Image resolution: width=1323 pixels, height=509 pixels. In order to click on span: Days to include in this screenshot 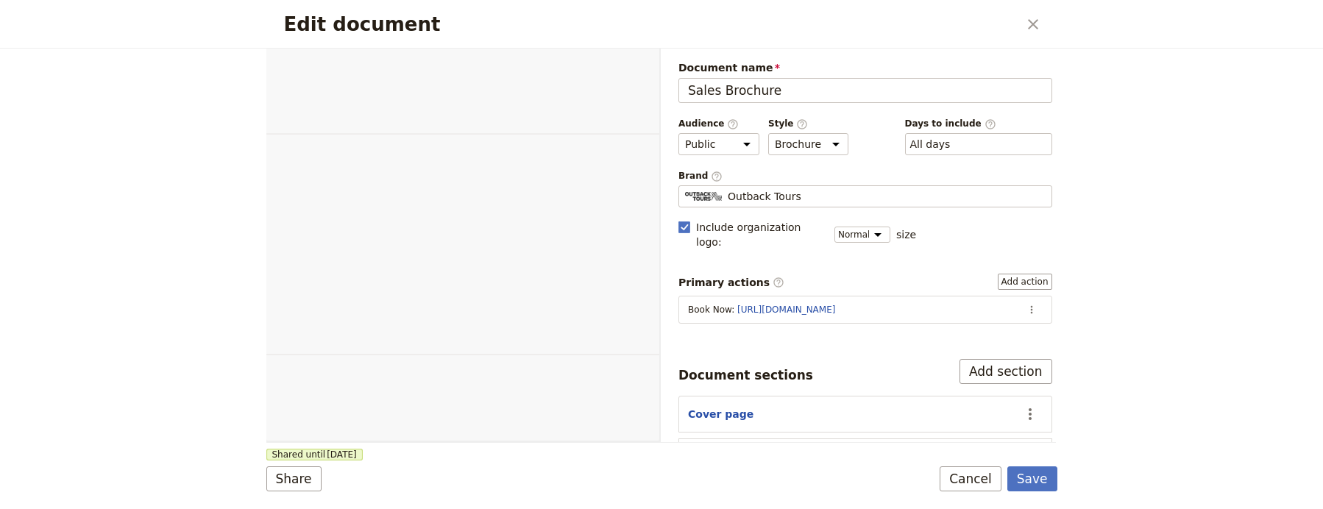, I will do `click(978, 124)`.